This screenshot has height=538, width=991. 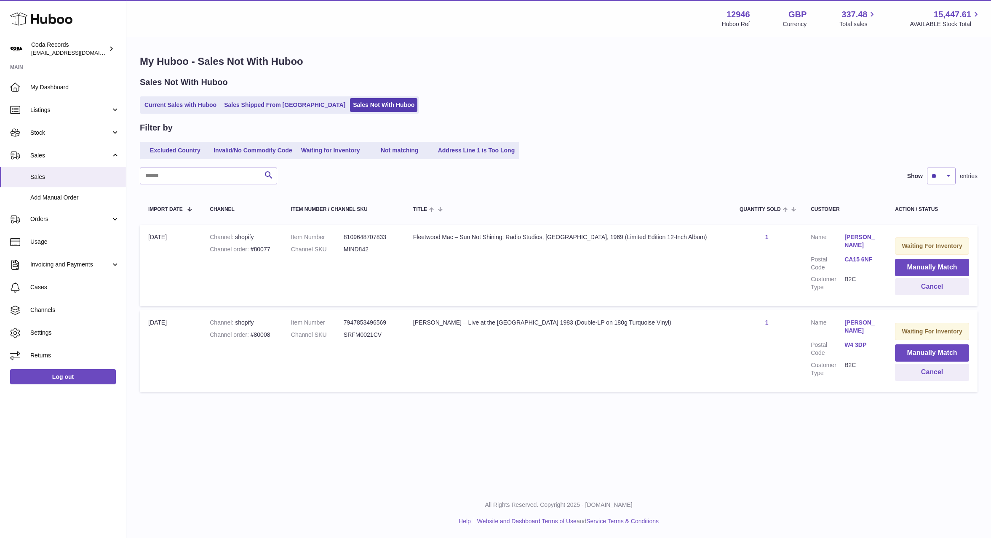 I want to click on div: Huboo Ref, so click(x=735, y=24).